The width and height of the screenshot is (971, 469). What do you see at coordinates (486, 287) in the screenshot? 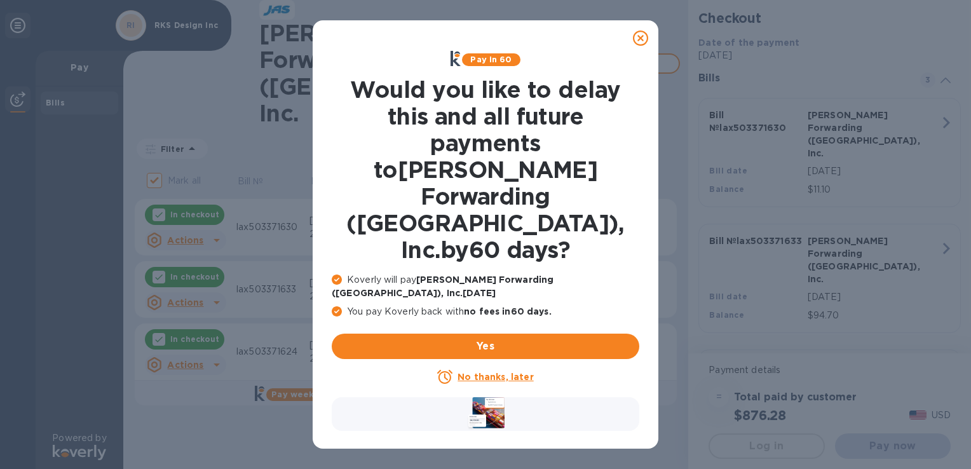
I see `p: Koverly will pay` at bounding box center [486, 287].